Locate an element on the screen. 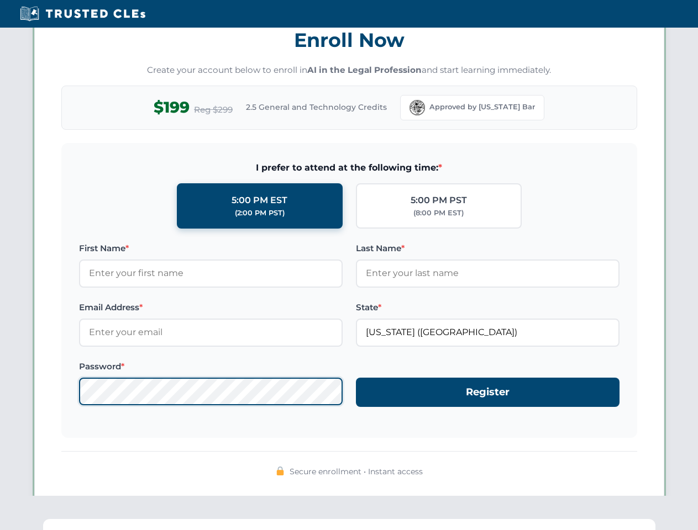  span: Reg $299 is located at coordinates (213, 110).